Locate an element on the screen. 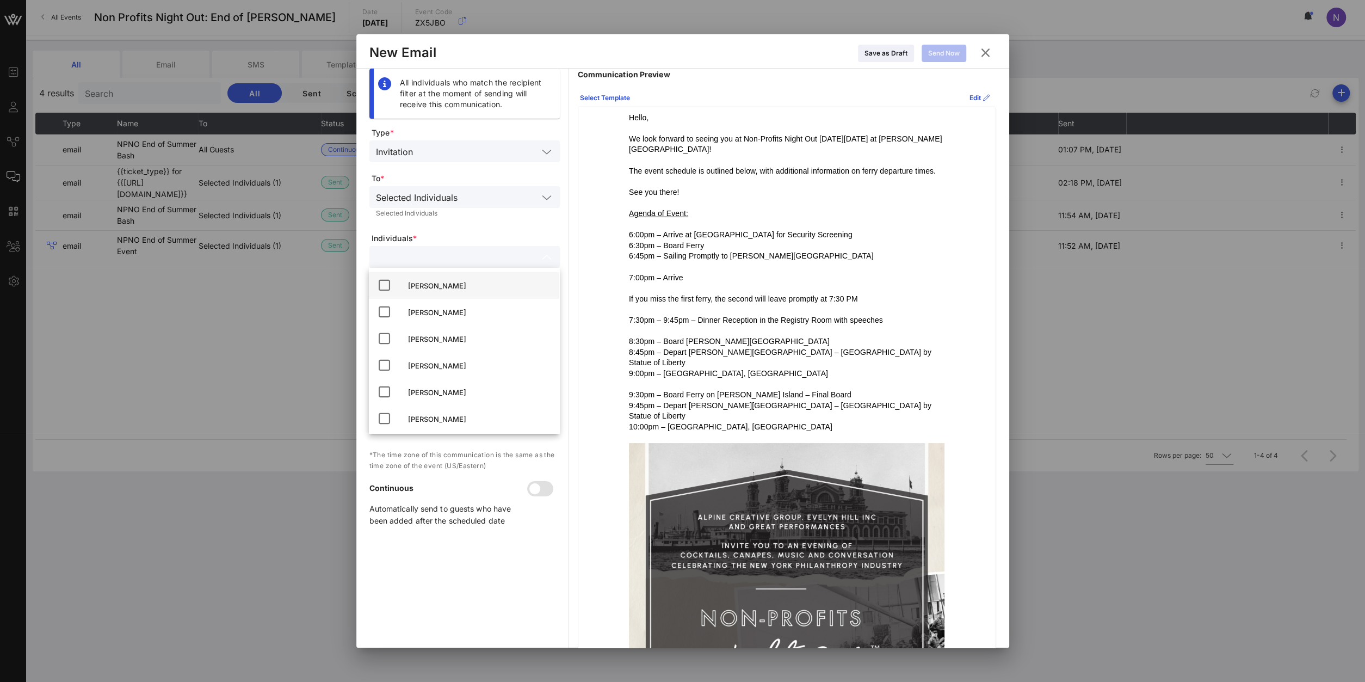 This screenshot has width=1365, height=682. span: Hello, is located at coordinates (639, 117).